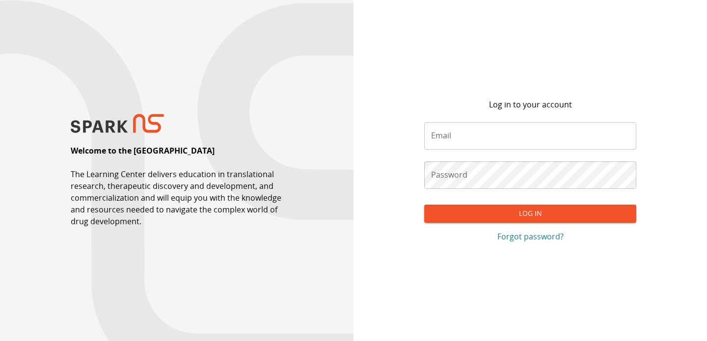 The height and width of the screenshot is (341, 707). Describe the element at coordinates (530, 214) in the screenshot. I see `button: Log In` at that location.